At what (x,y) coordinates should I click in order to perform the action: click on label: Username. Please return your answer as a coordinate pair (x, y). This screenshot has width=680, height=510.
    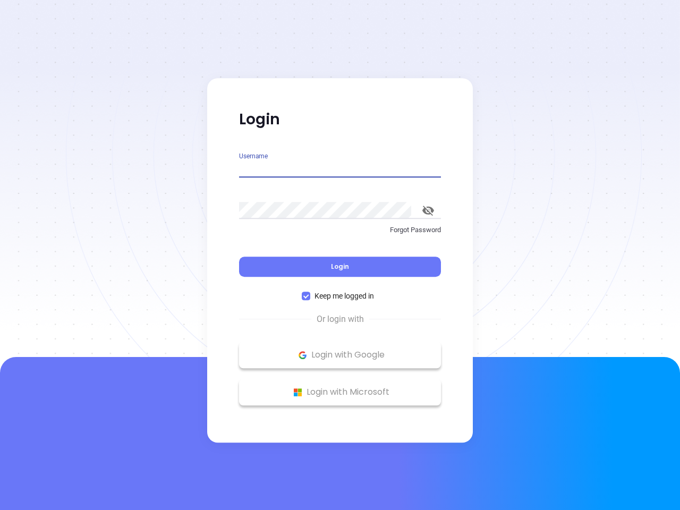
    Looking at the image, I should click on (253, 156).